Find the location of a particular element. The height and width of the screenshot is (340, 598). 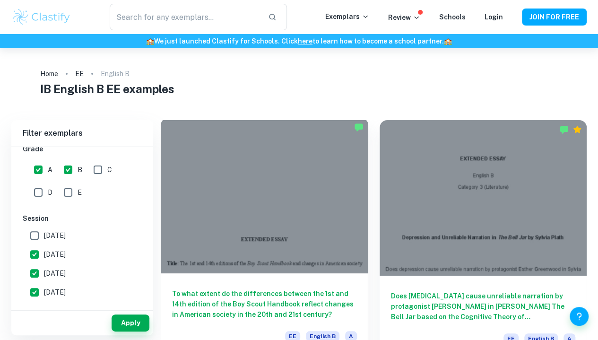

button: Help and Feedback is located at coordinates (579, 316).